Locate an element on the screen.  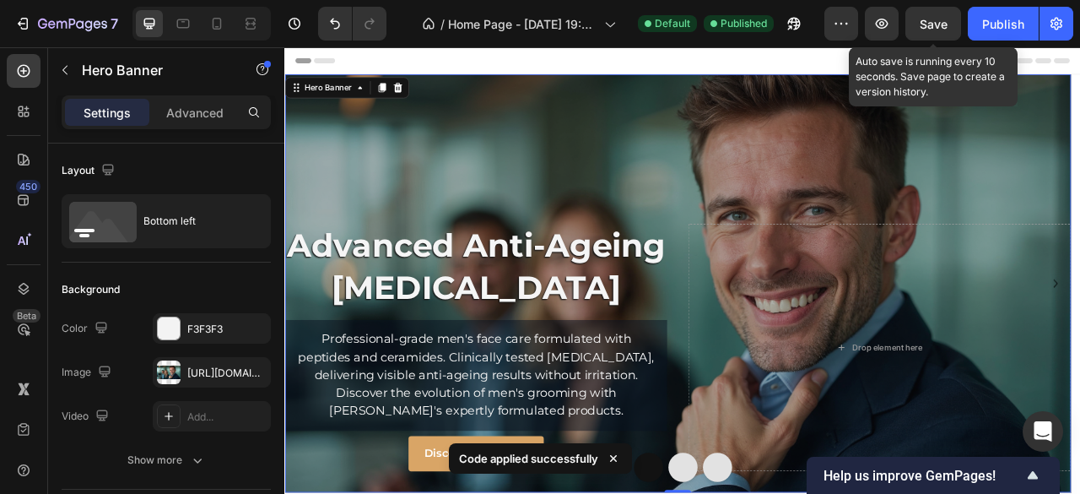
div: Bottom left is located at coordinates (195, 221).